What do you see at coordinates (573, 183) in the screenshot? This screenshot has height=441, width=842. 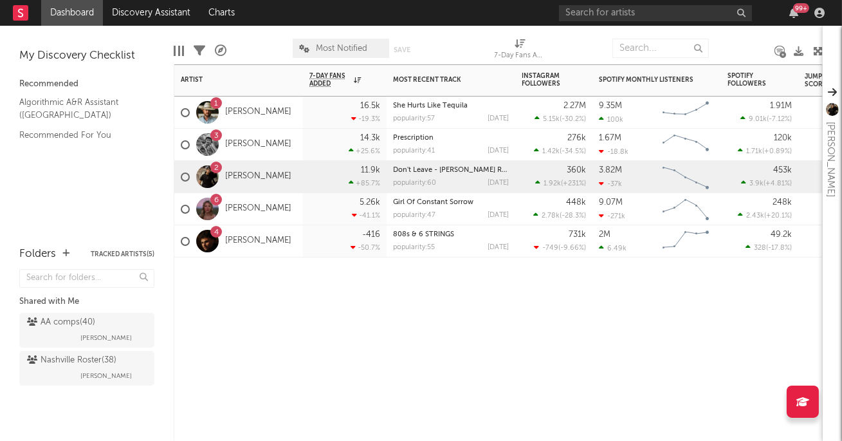 I see `span: +231 %` at bounding box center [573, 183].